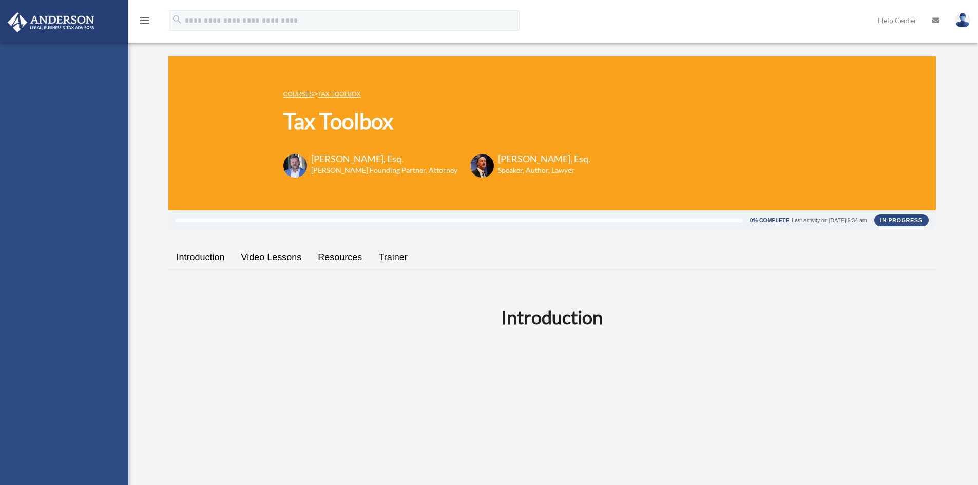  Describe the element at coordinates (552, 317) in the screenshot. I see `h2: Introduction` at that location.